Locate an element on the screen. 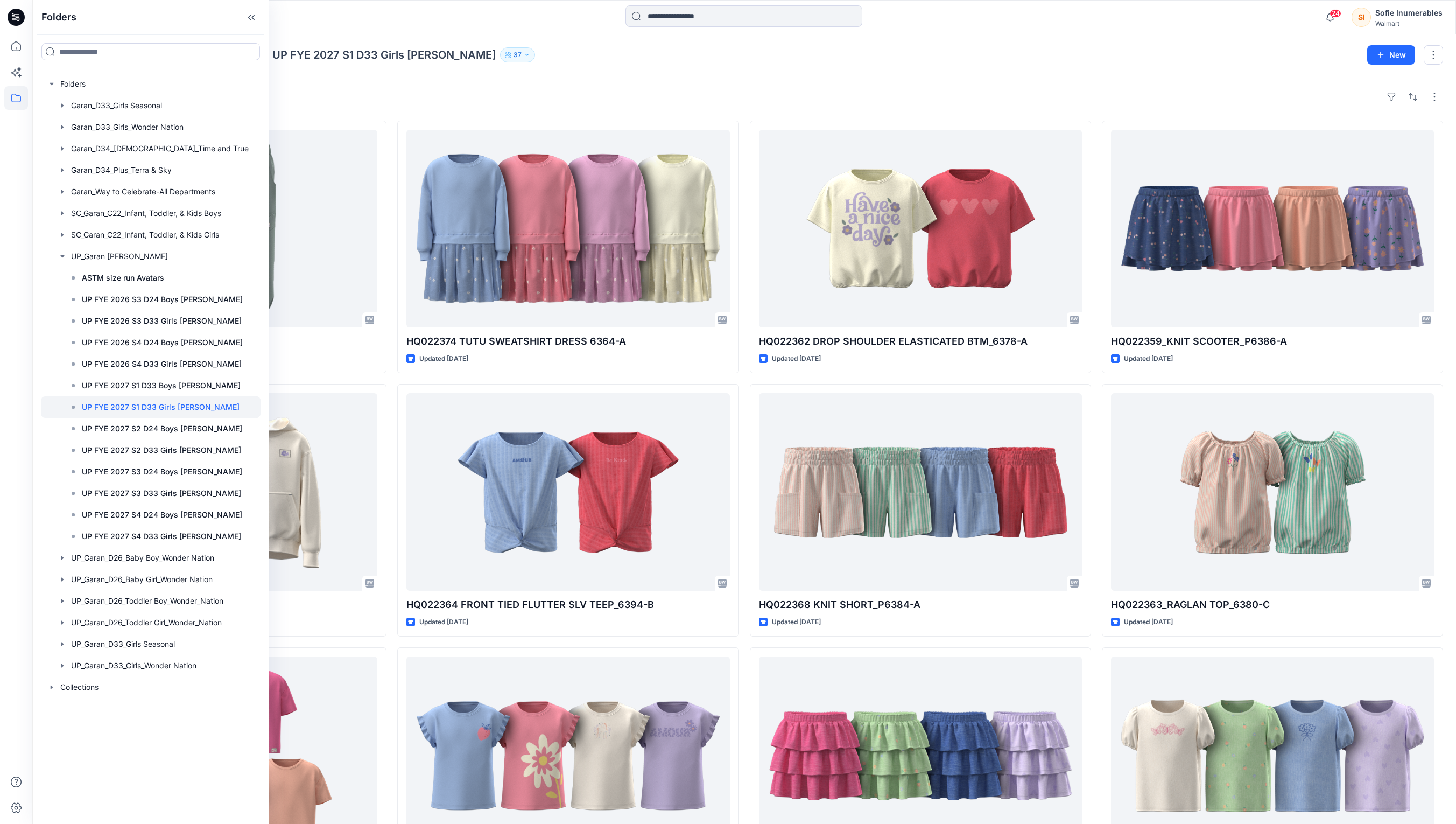  p: HQ022359_KNIT SCOOTER_P6386-A is located at coordinates (1273, 341).